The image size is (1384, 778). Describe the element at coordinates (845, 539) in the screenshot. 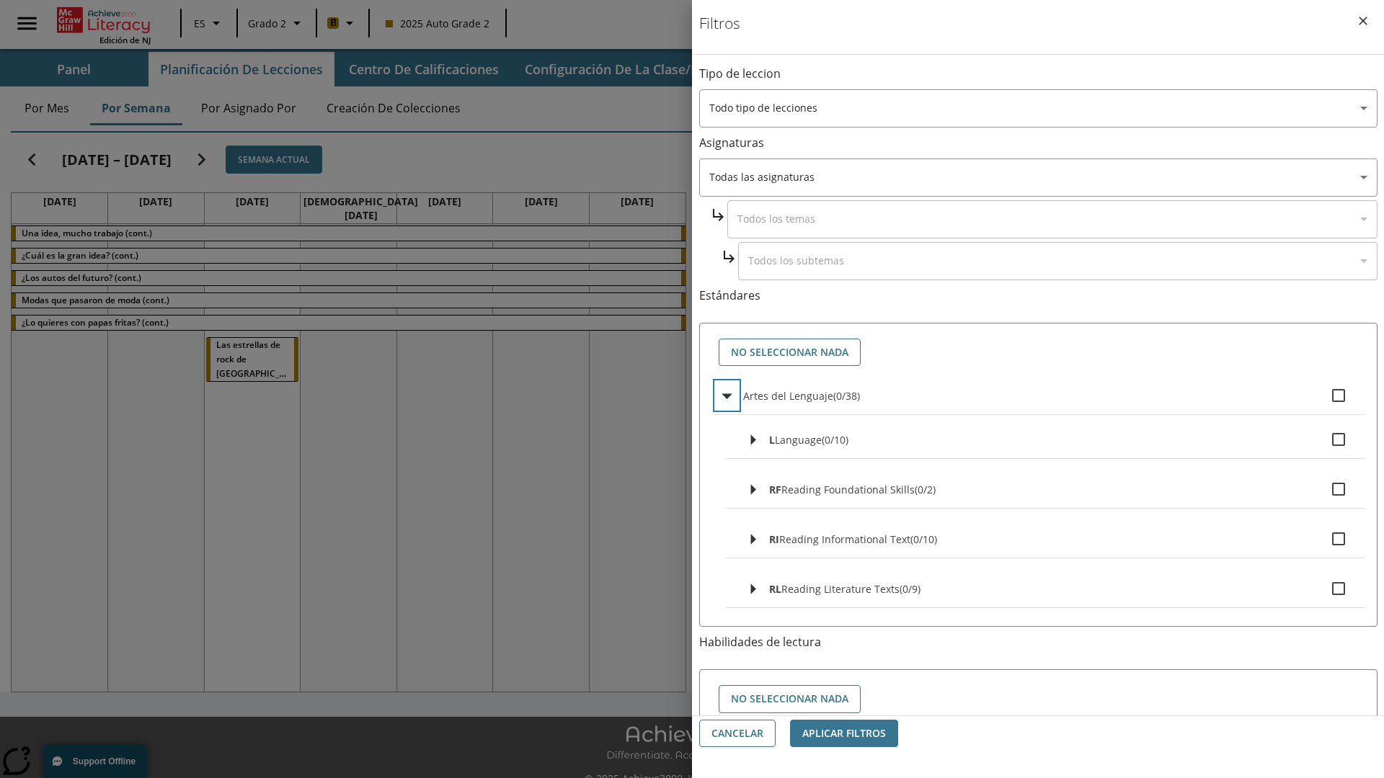

I see `span: Reading Informational Text` at that location.